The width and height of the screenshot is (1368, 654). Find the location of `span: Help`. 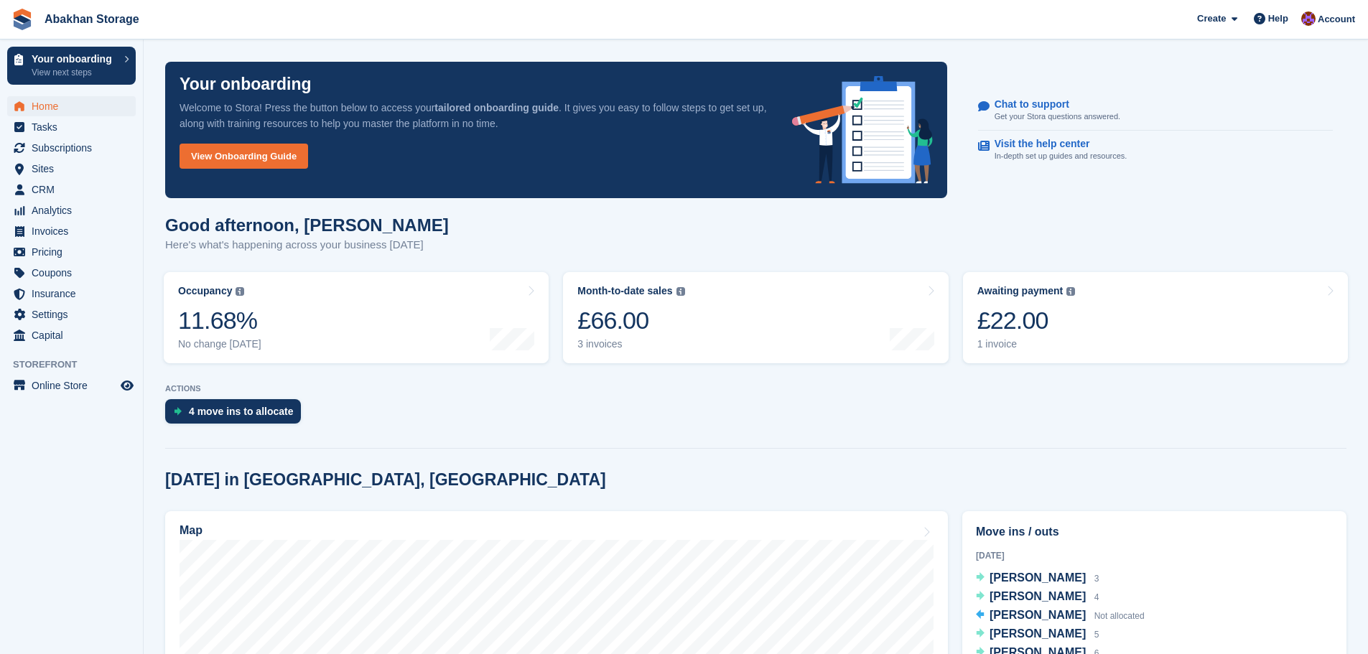

span: Help is located at coordinates (1278, 19).